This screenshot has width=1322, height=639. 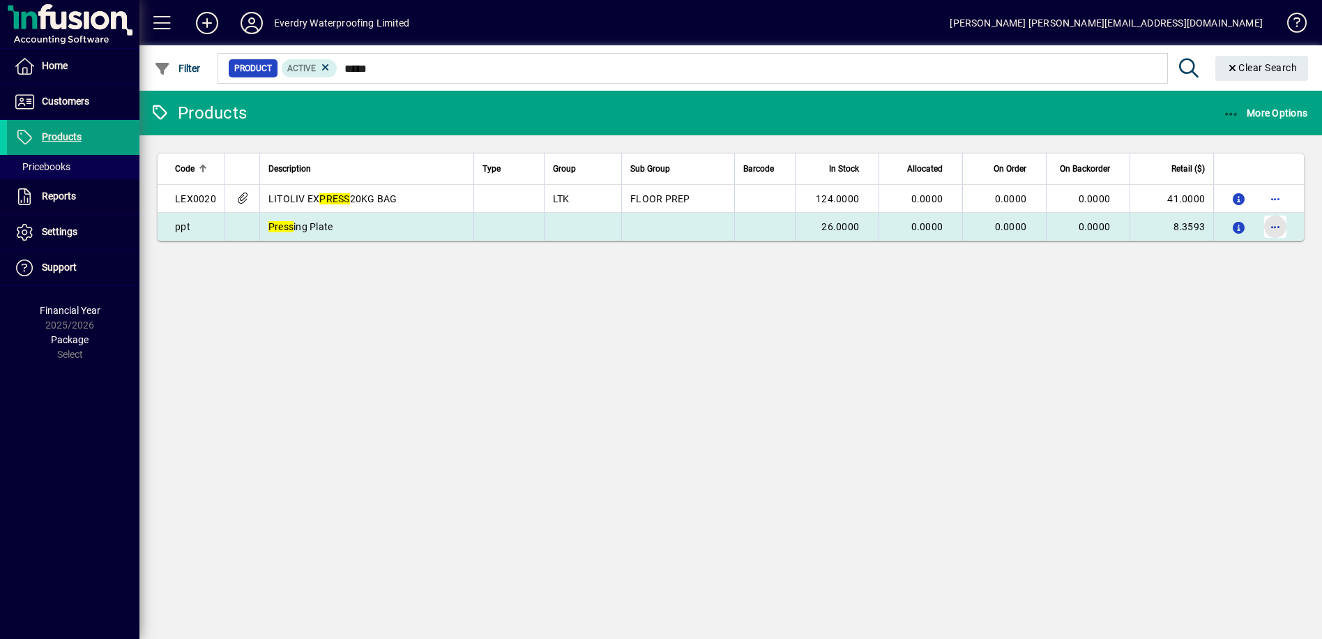 I want to click on div: On Backorder, so click(x=1089, y=169).